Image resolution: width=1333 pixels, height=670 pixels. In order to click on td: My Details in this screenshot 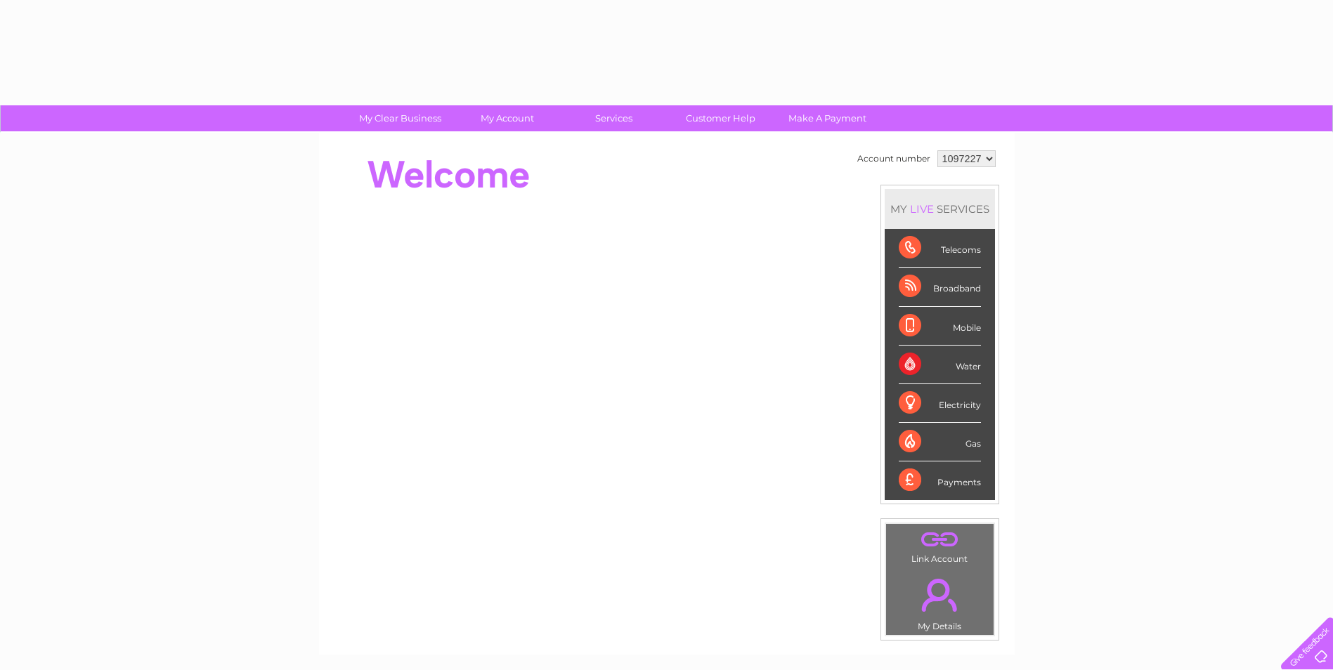, I will do `click(939, 601)`.